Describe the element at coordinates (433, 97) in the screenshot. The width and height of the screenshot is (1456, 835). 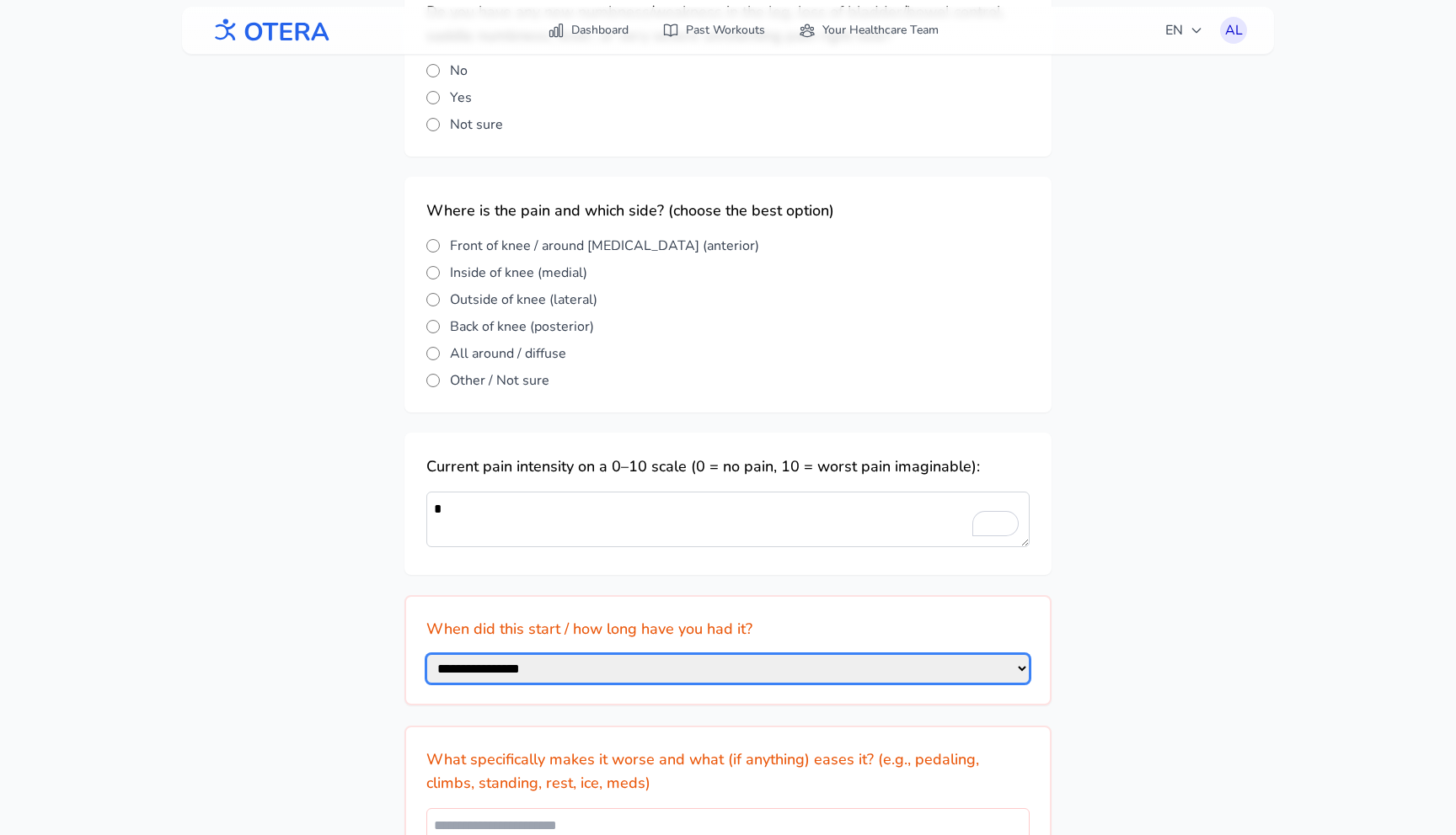
I see `input: Yes` at that location.